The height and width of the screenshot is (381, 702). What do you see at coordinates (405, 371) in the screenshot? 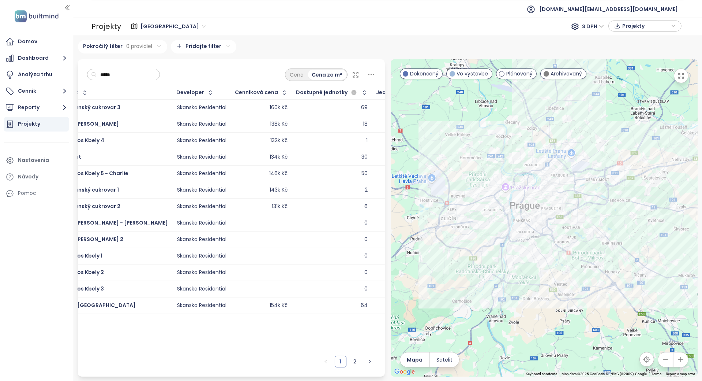
I see `img: Google` at bounding box center [405, 371].